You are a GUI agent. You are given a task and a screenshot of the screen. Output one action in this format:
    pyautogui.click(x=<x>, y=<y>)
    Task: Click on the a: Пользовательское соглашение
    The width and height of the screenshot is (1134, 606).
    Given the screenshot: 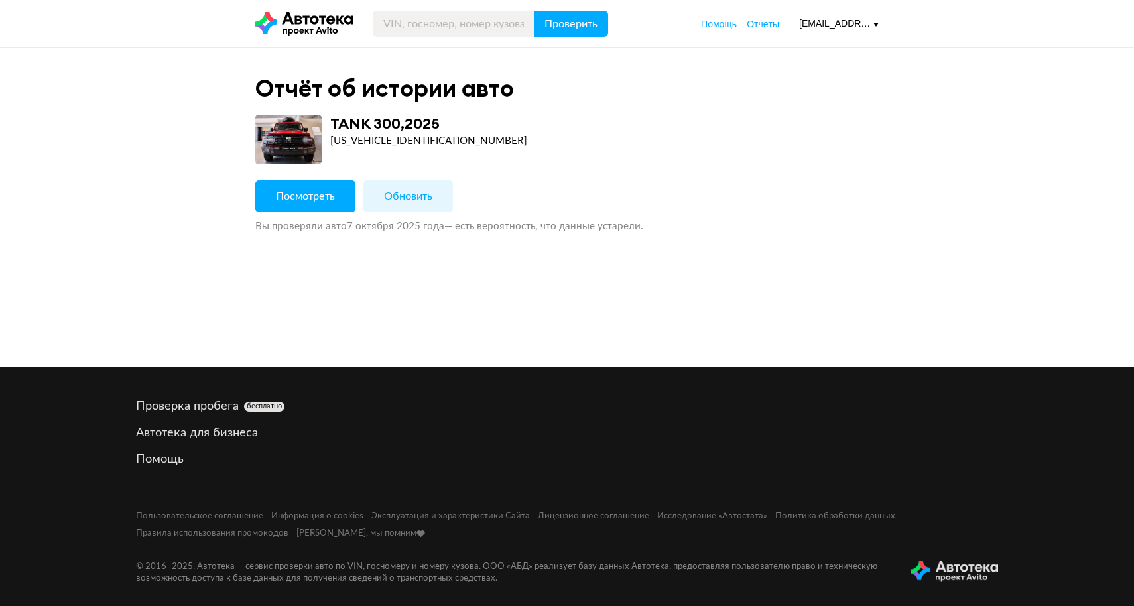 What is the action you would take?
    pyautogui.click(x=200, y=516)
    